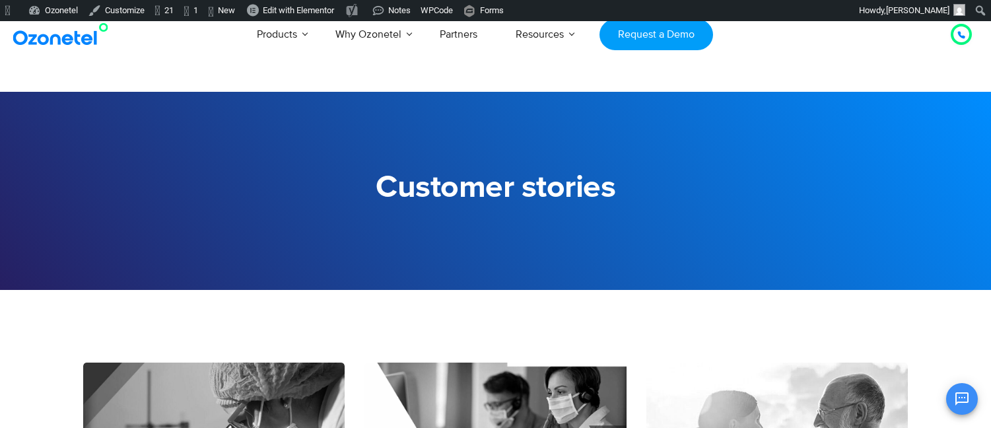  I want to click on button: Open chat, so click(962, 399).